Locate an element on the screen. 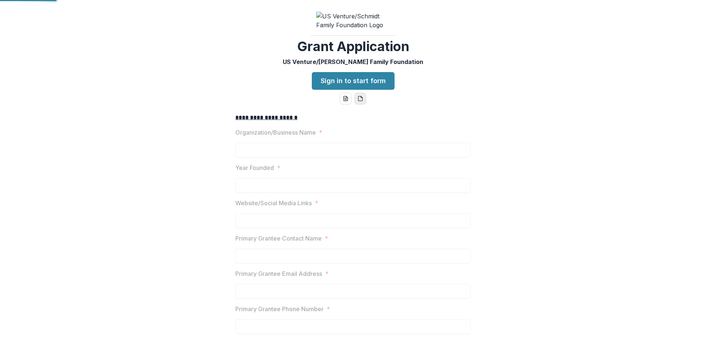 Image resolution: width=706 pixels, height=338 pixels. p: Primary Grantee Phone Number is located at coordinates (279, 309).